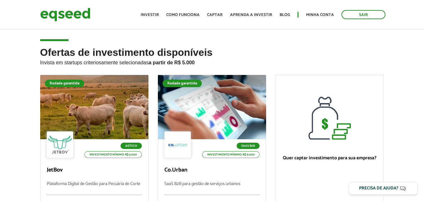 This screenshot has width=424, height=201. Describe the element at coordinates (214, 15) in the screenshot. I see `a: Captar` at that location.